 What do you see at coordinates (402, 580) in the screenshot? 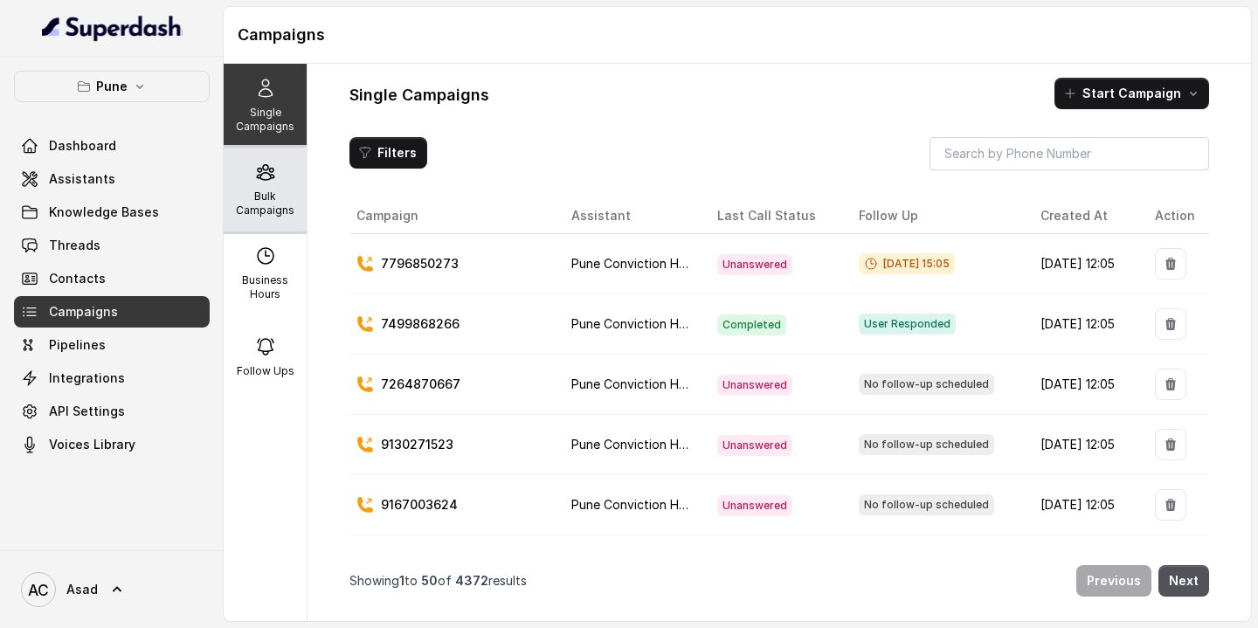
I see `span: 1` at bounding box center [402, 580].